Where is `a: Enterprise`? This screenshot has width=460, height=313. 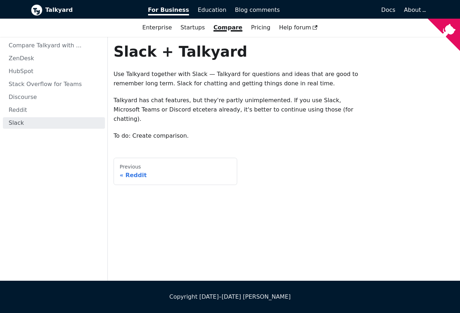 a: Enterprise is located at coordinates (157, 28).